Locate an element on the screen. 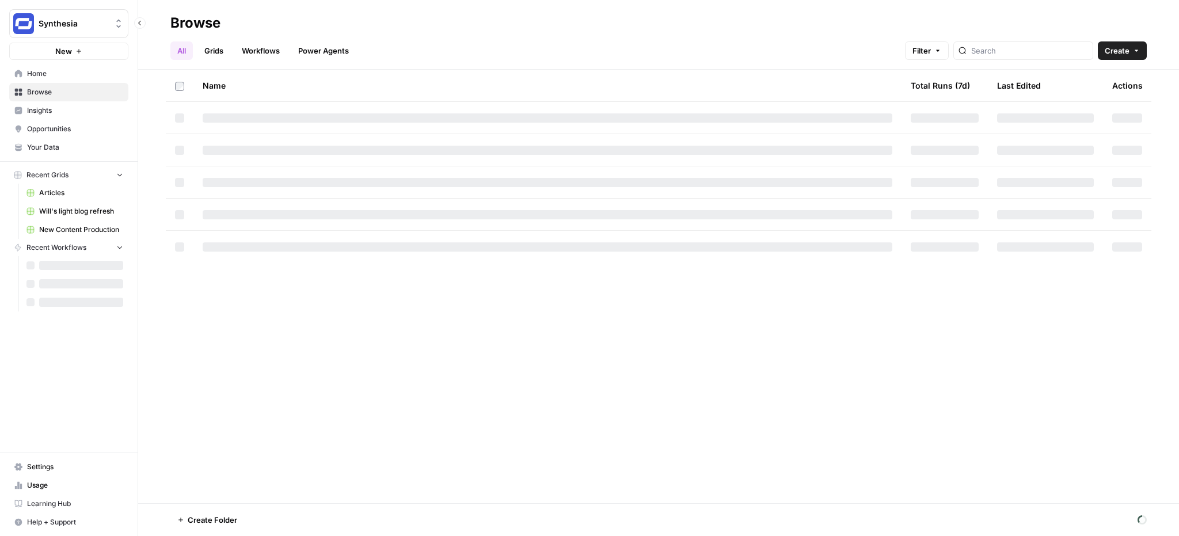 The height and width of the screenshot is (536, 1179). a: All is located at coordinates (181, 51).